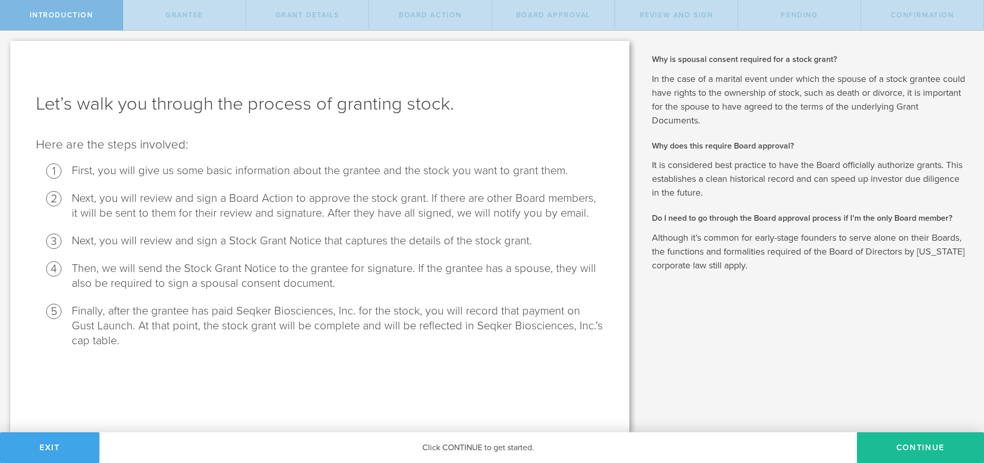 The width and height of the screenshot is (984, 463). Describe the element at coordinates (478, 448) in the screenshot. I see `div: Click CONTINUE to get started.` at that location.